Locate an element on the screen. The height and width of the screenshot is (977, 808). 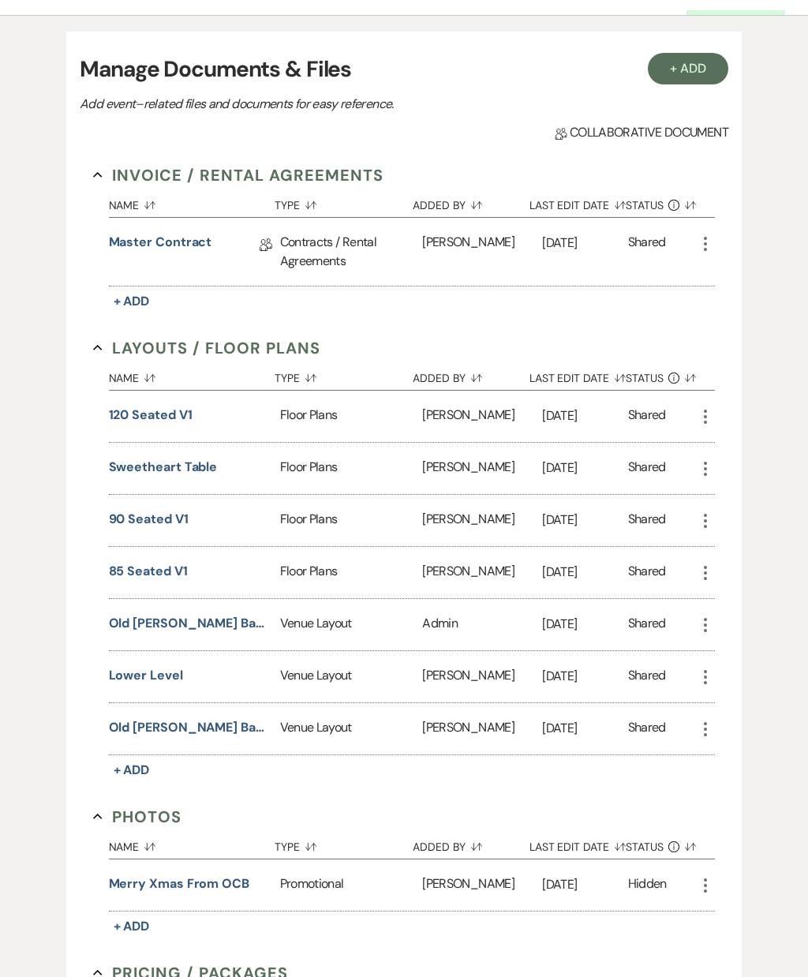
button: 85 seated V1 is located at coordinates (148, 572).